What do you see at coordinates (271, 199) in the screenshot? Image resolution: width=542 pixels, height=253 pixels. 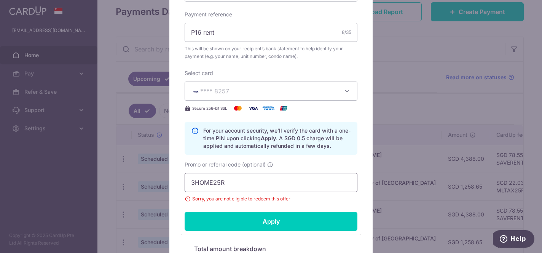 I see `span: Sorry, you are not eligible to redeem this offer` at bounding box center [271, 199].